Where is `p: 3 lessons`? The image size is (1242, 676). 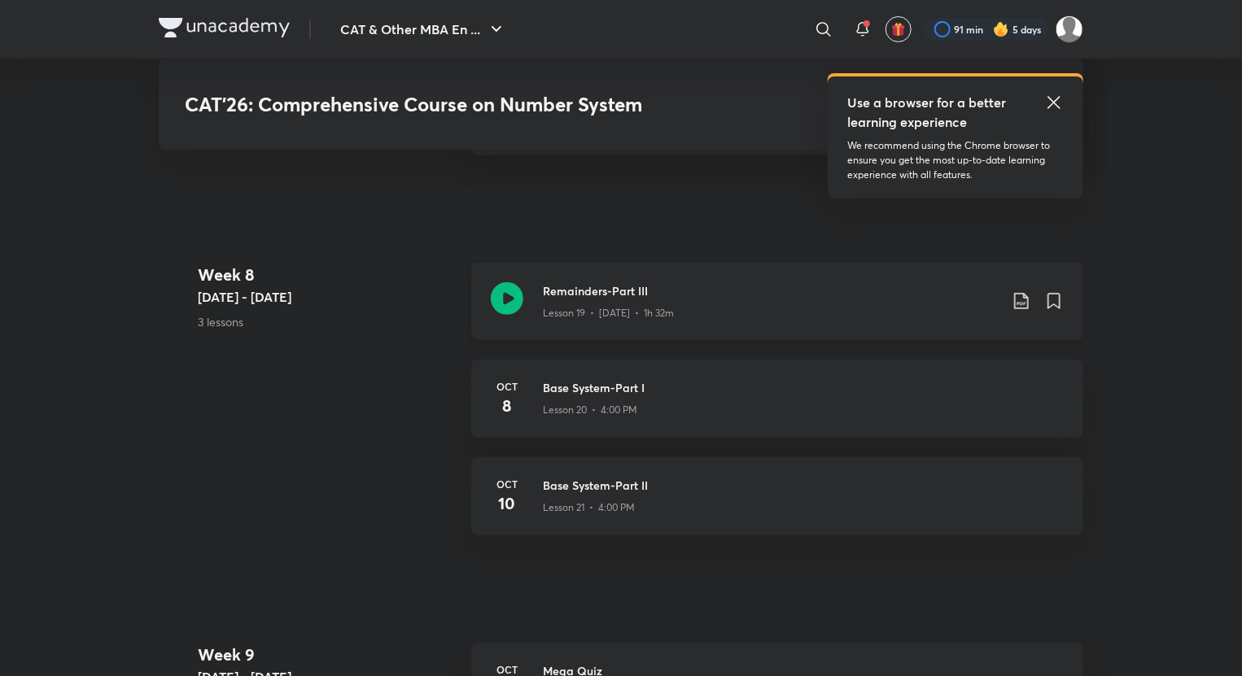
p: 3 lessons is located at coordinates (328, 322).